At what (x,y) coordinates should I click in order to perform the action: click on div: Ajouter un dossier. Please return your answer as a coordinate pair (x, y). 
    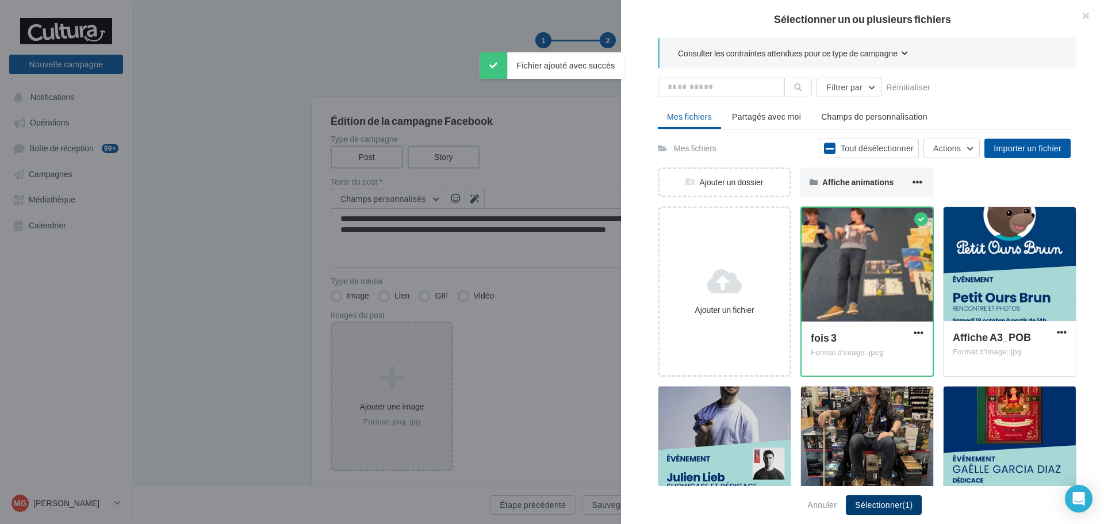
    Looking at the image, I should click on (725, 182).